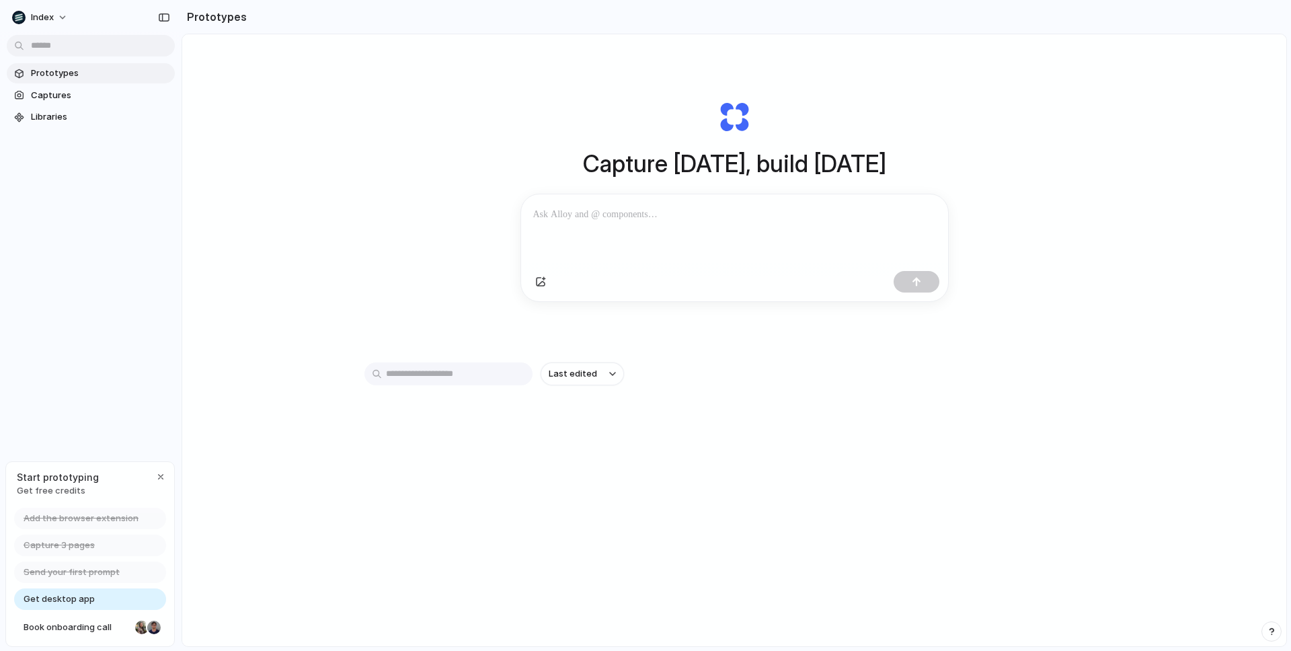 This screenshot has height=651, width=1291. Describe the element at coordinates (100, 96) in the screenshot. I see `span: Captures` at that location.